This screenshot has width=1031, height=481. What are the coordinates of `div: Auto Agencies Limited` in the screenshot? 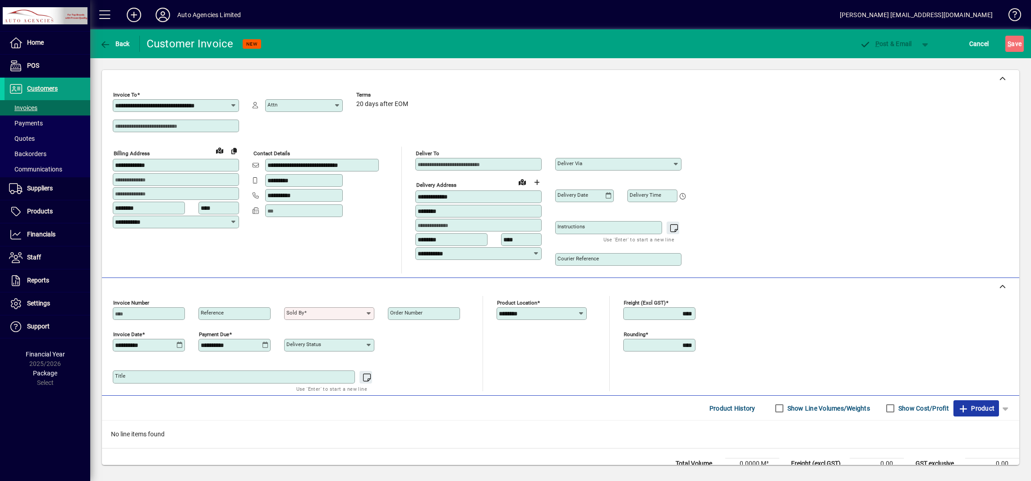 It's located at (209, 15).